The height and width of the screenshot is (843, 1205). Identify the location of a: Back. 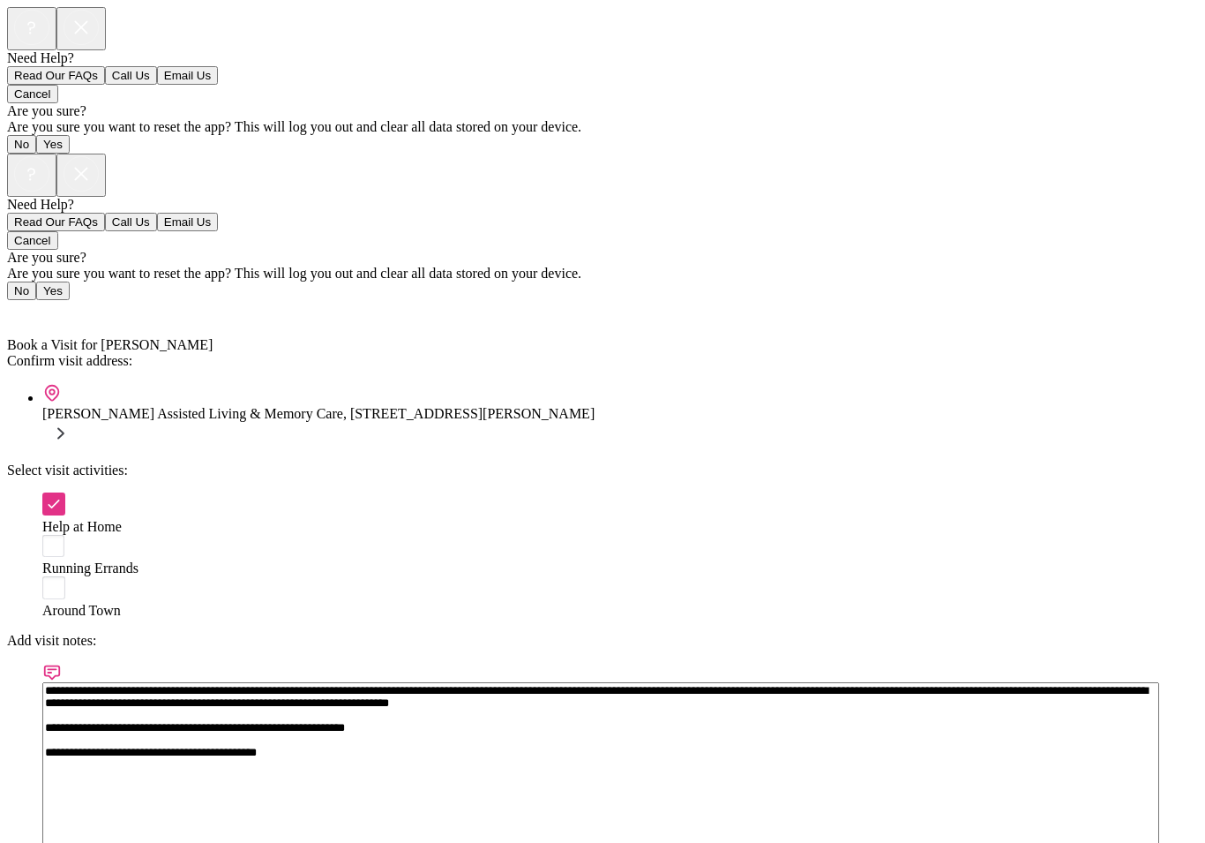
(26, 312).